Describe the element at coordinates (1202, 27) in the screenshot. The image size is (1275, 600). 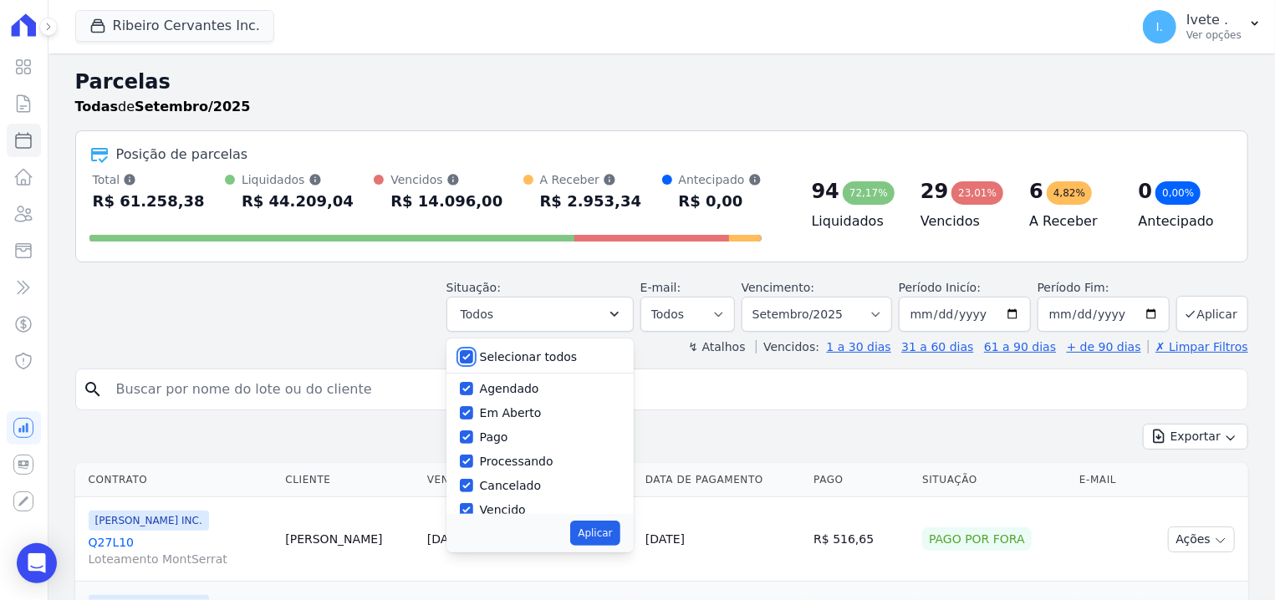
I see `button: I. Ivete . Ver opções` at that location.